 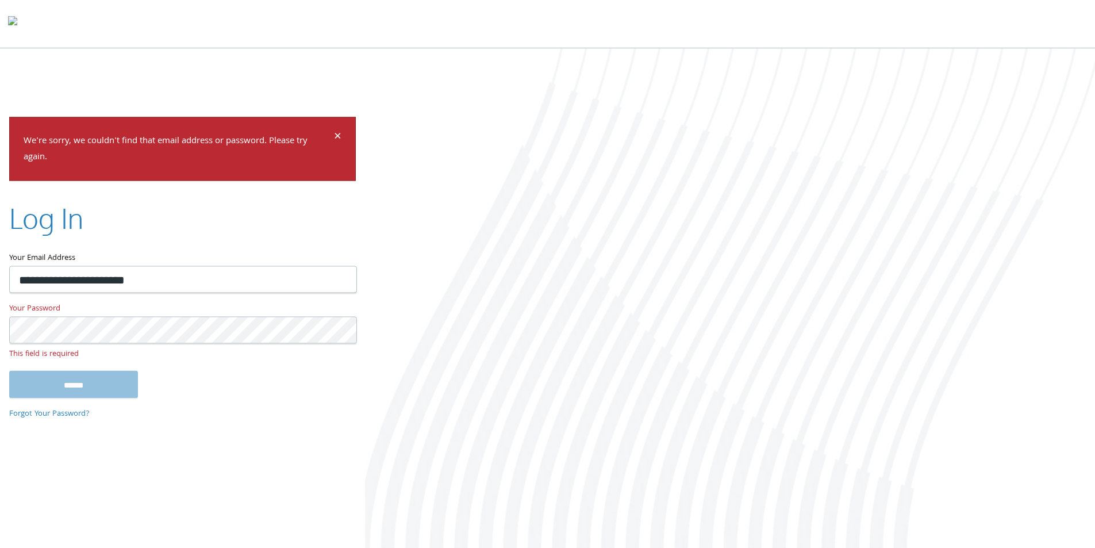 I want to click on small: This field is required, so click(x=182, y=355).